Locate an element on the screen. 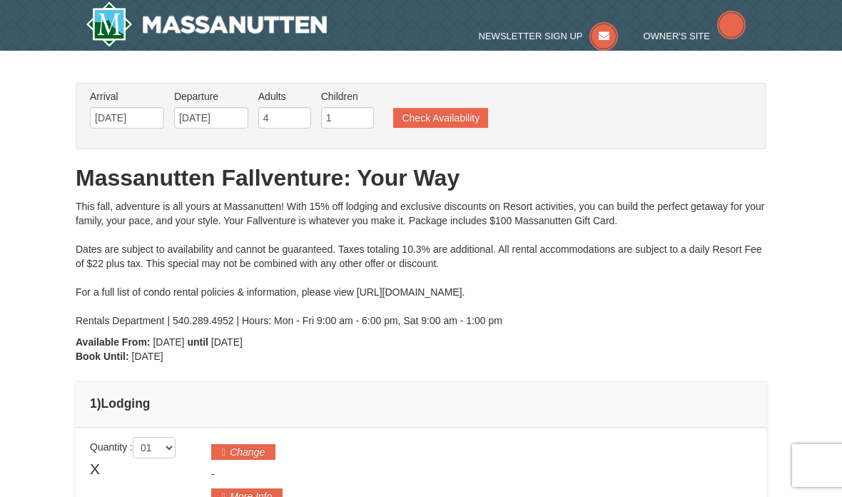 The image size is (842, 497). strong: Available From: is located at coordinates (113, 342).